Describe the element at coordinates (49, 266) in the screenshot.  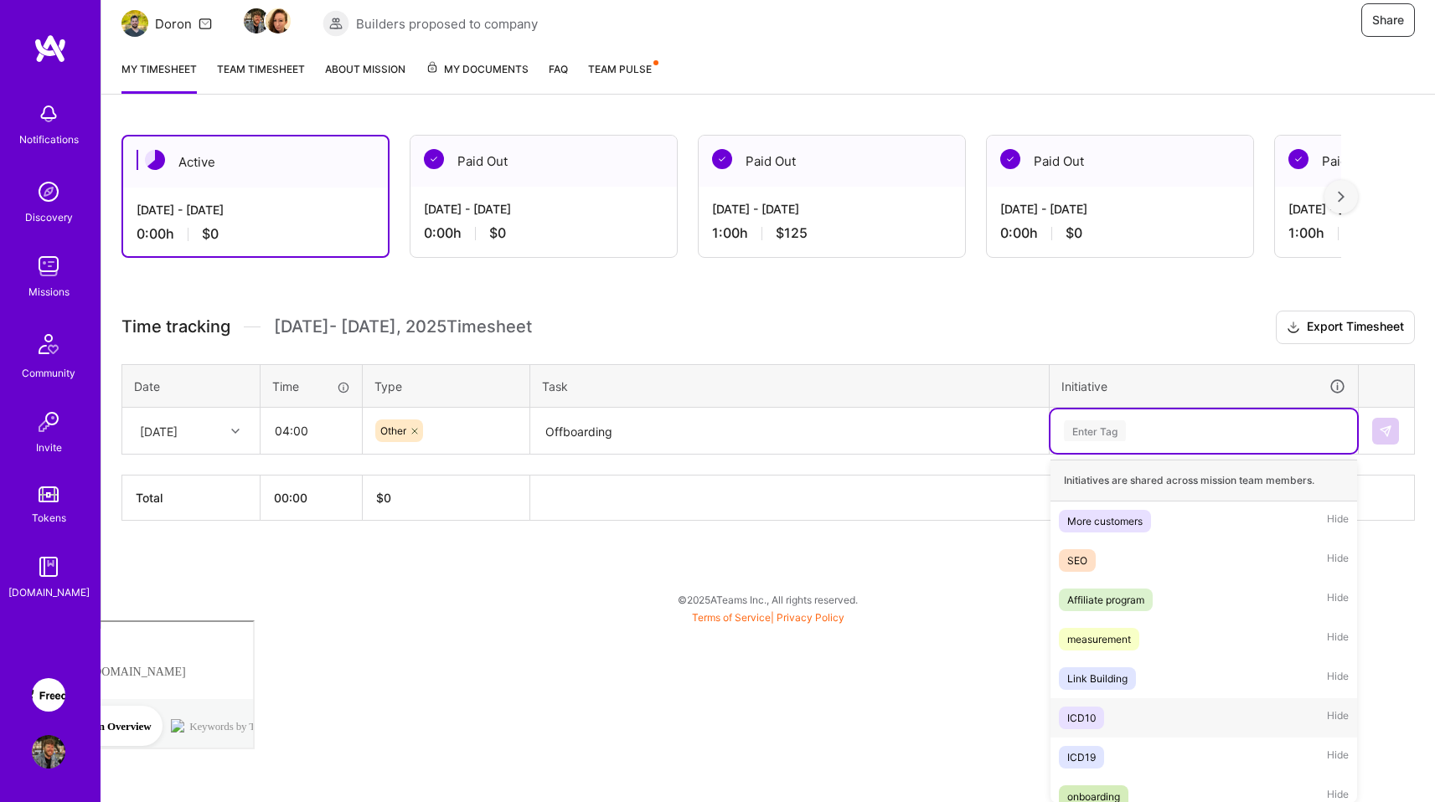
I see `img: teamwork` at that location.